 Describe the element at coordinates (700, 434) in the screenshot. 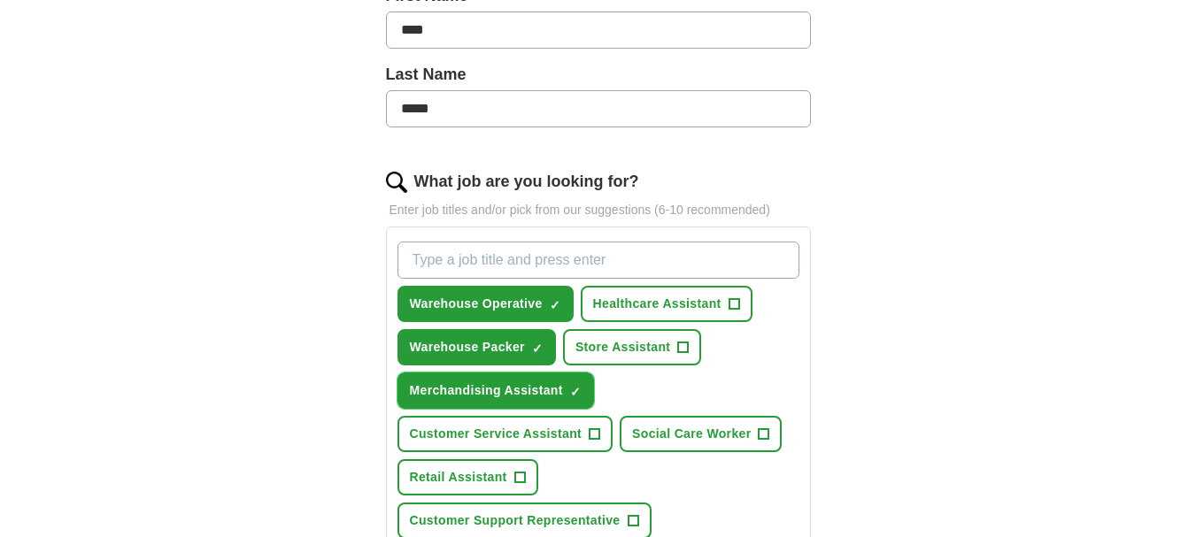

I see `button: Social Care Worker` at that location.